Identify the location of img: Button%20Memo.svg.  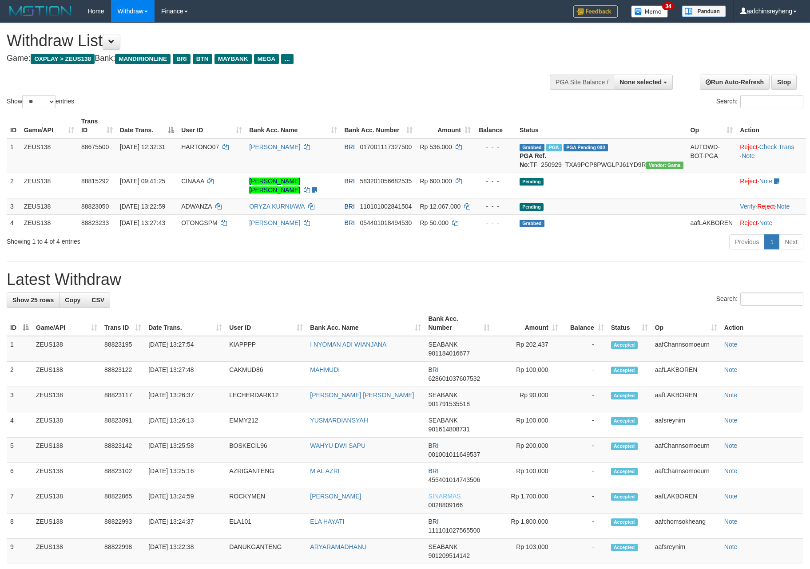
(649, 12).